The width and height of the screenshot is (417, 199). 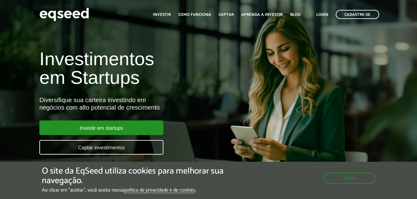 I want to click on a: Investir, so click(x=162, y=15).